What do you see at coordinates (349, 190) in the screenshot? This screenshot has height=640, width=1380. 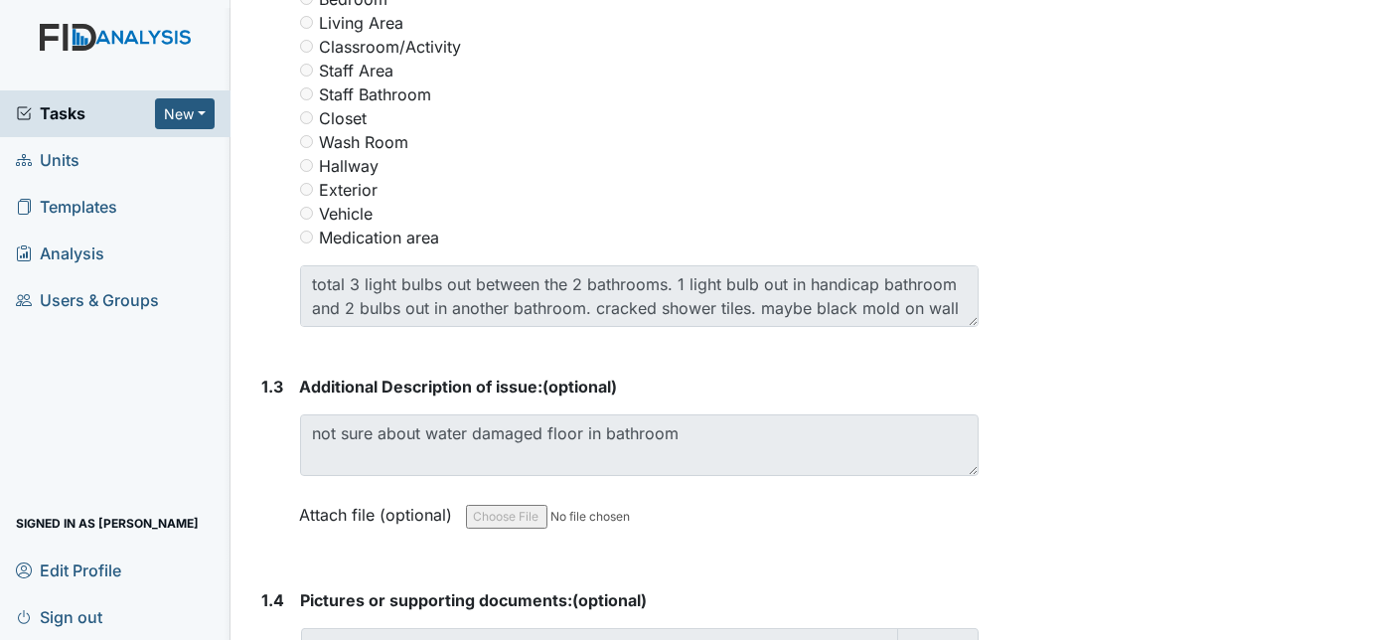 I see `label: Exterior` at bounding box center [349, 190].